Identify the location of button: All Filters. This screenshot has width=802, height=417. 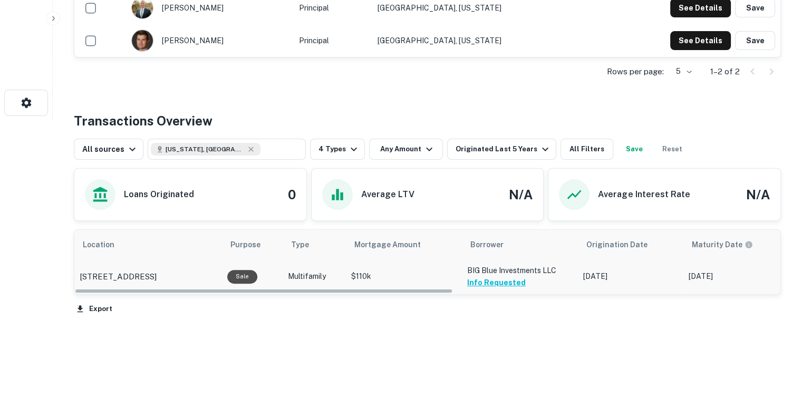
(587, 149).